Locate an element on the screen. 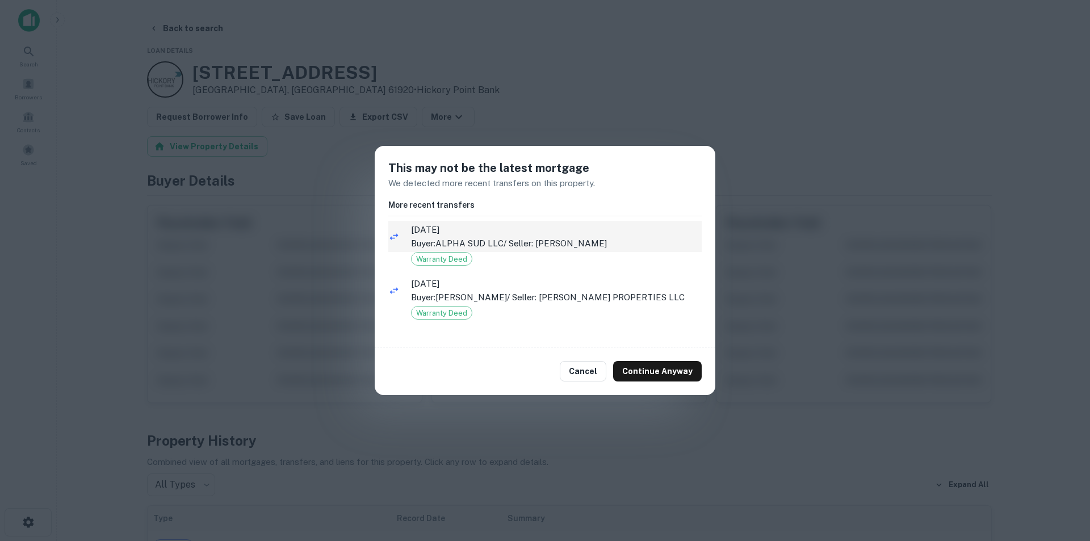  button: Cancel is located at coordinates (583, 371).